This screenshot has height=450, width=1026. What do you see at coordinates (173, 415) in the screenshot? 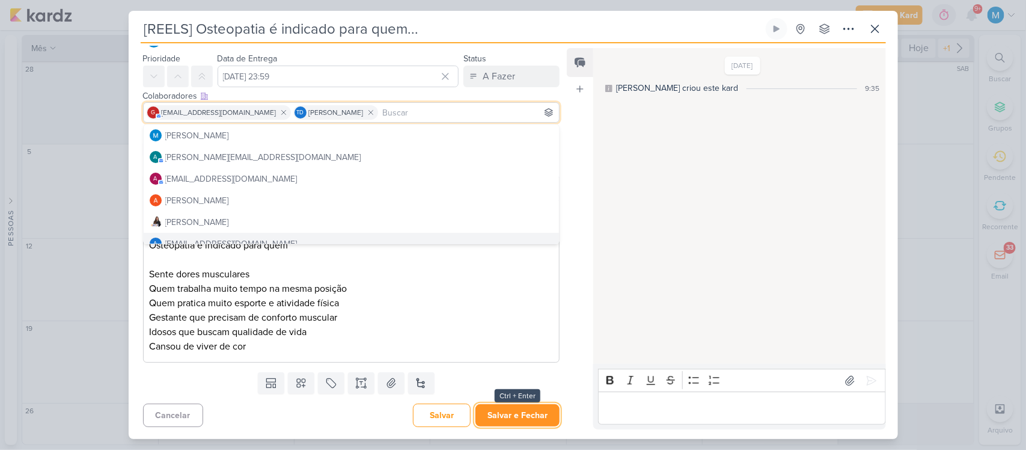
I see `button: Cancelar` at bounding box center [173, 415].